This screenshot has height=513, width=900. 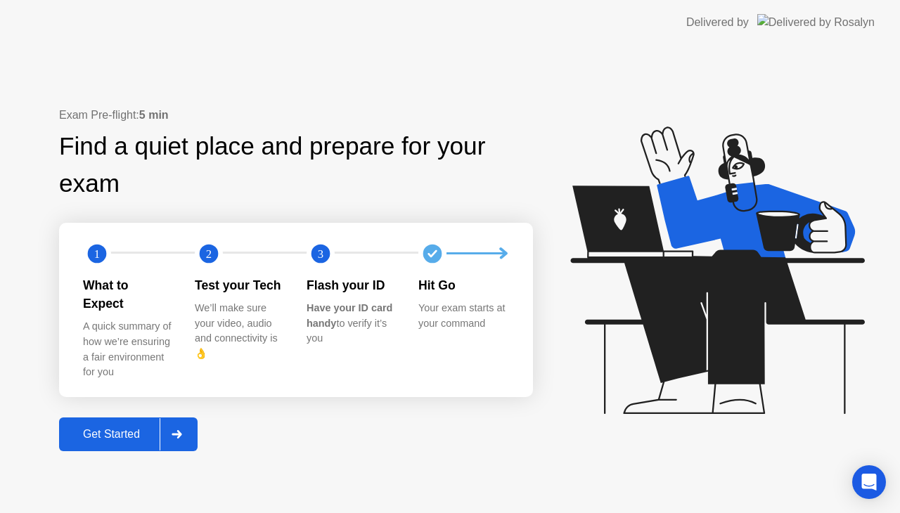 I want to click on div: Find a quiet place and prepare for your exam, so click(x=296, y=165).